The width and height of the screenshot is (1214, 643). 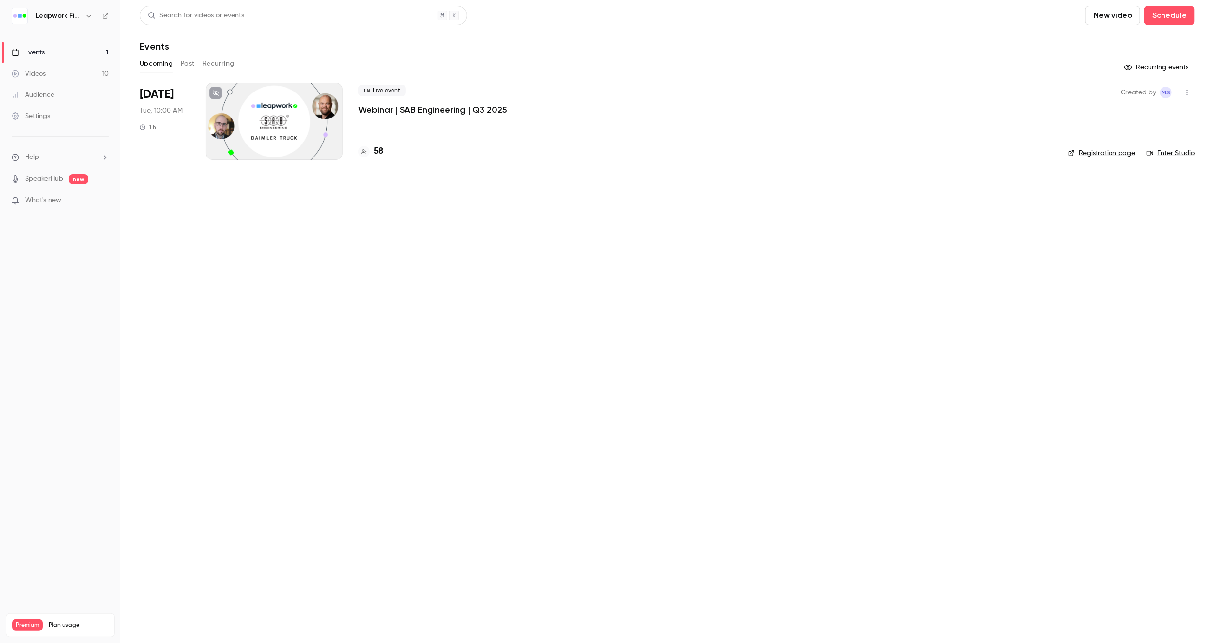 What do you see at coordinates (379, 151) in the screenshot?
I see `h4: 58` at bounding box center [379, 151].